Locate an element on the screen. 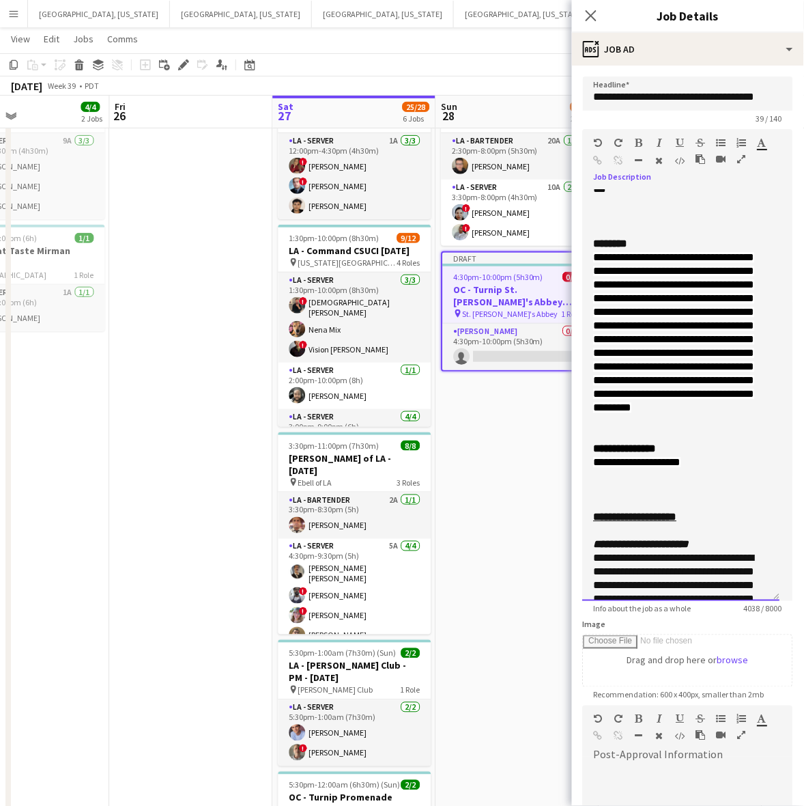 This screenshot has height=806, width=804. span: 5:30pm-1:00am (7h30m) (Sun) is located at coordinates (342, 653).